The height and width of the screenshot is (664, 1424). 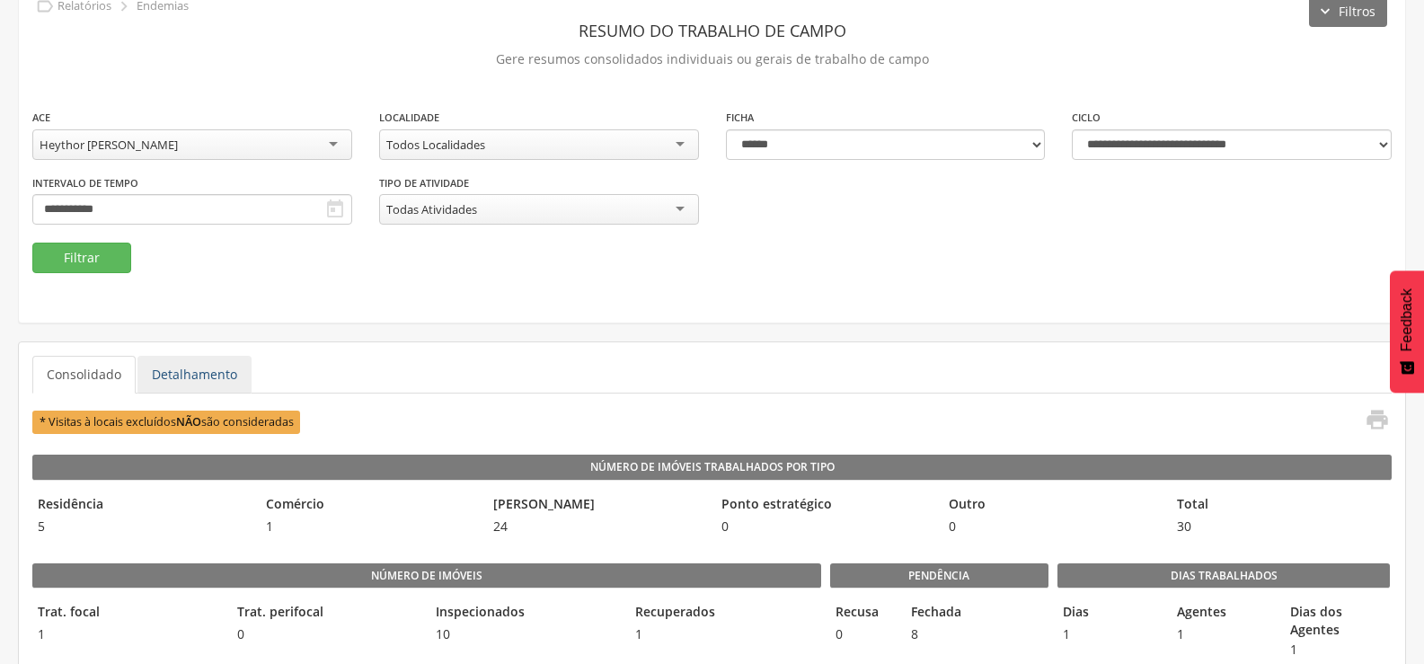 What do you see at coordinates (194, 375) in the screenshot?
I see `a: Detalhamento` at bounding box center [194, 375].